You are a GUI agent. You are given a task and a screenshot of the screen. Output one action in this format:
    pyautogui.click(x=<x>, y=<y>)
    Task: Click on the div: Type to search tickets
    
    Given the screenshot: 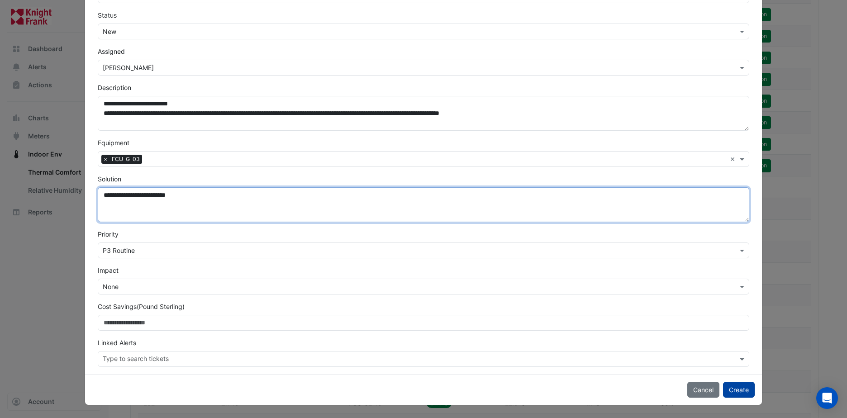 What is the action you would take?
    pyautogui.click(x=135, y=360)
    